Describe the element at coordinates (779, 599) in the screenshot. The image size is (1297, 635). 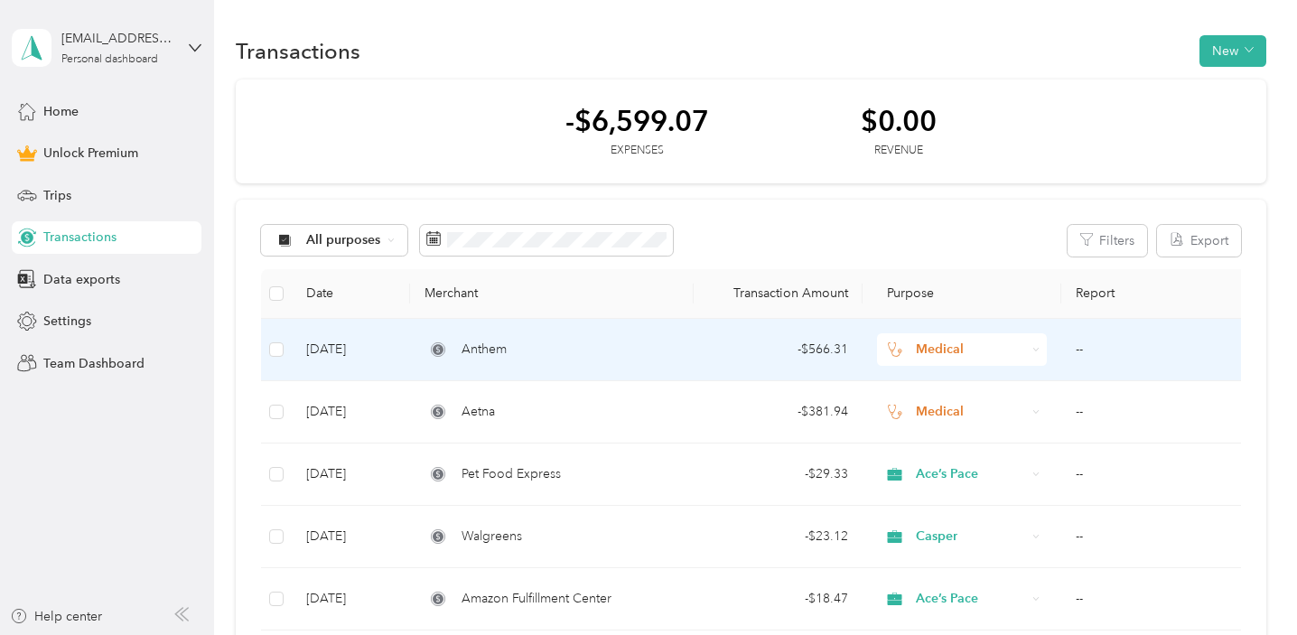
I see `div: - $18.47` at that location.